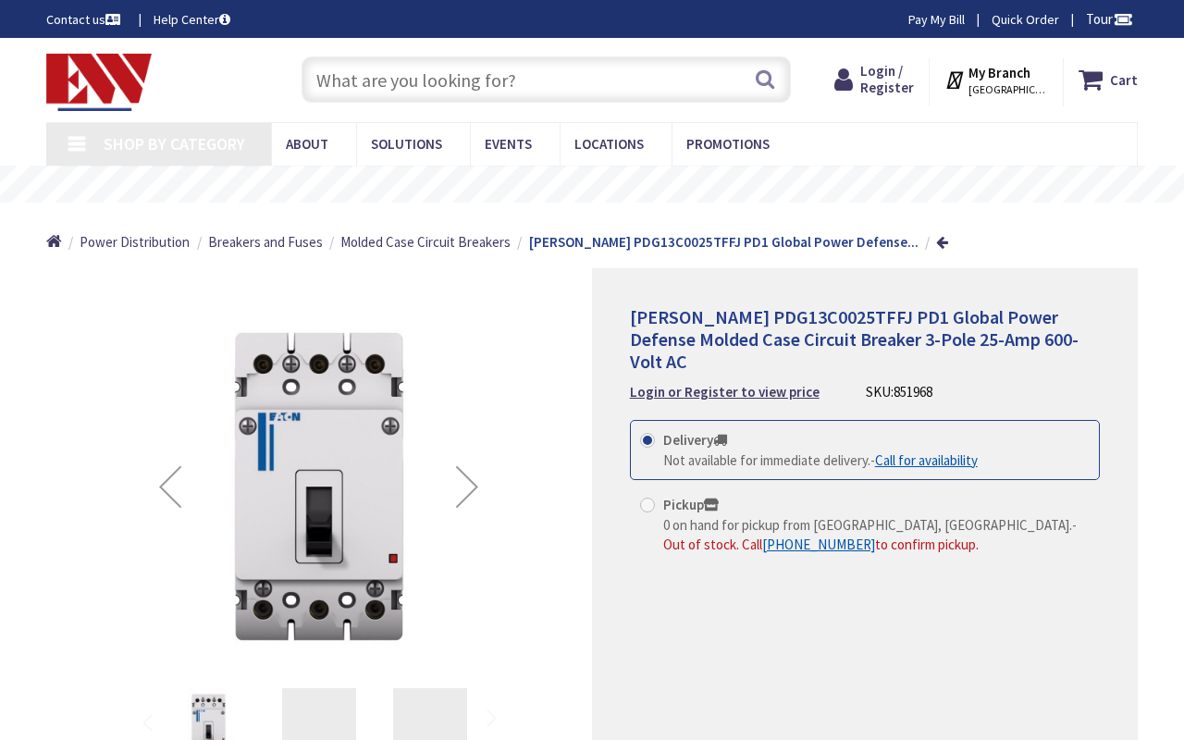 This screenshot has width=1184, height=740. What do you see at coordinates (467, 486) in the screenshot?
I see `div: Next` at bounding box center [467, 486].